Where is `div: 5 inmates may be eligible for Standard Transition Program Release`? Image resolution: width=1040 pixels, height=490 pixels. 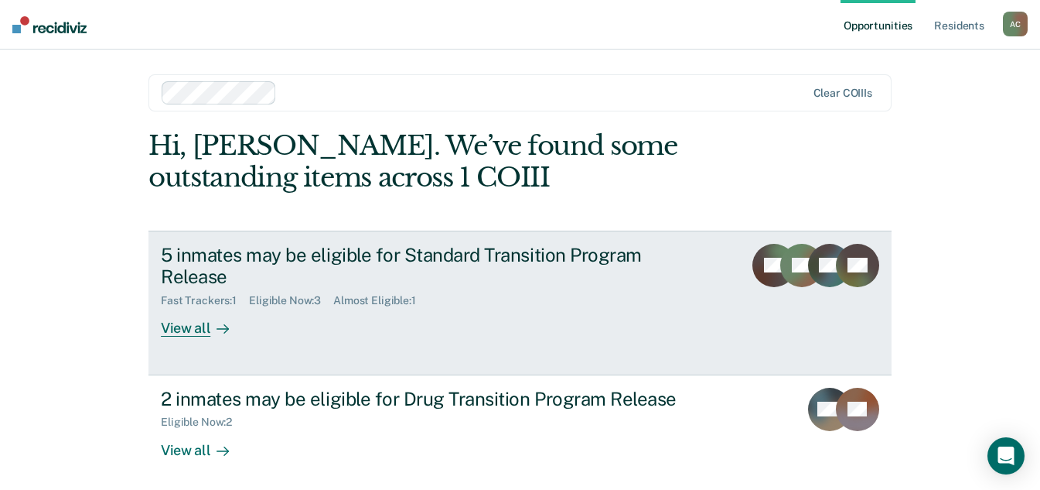
div: 5 inmates may be eligible for Standard Transition Program Release is located at coordinates (432, 266).